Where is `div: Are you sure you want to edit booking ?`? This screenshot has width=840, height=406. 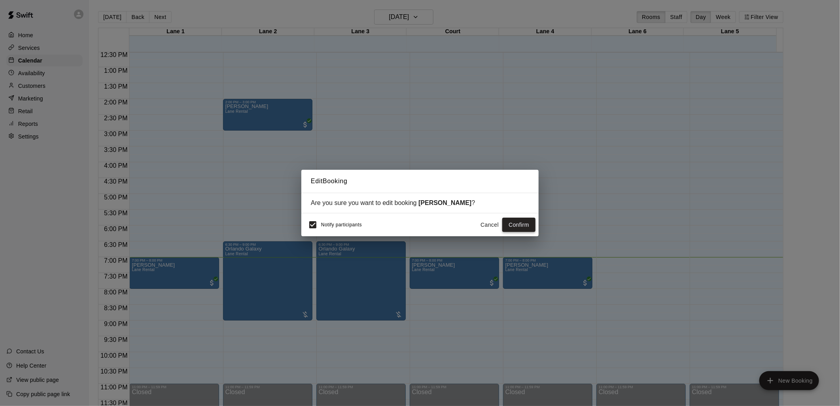
div: Are you sure you want to edit booking ? is located at coordinates (420, 203).